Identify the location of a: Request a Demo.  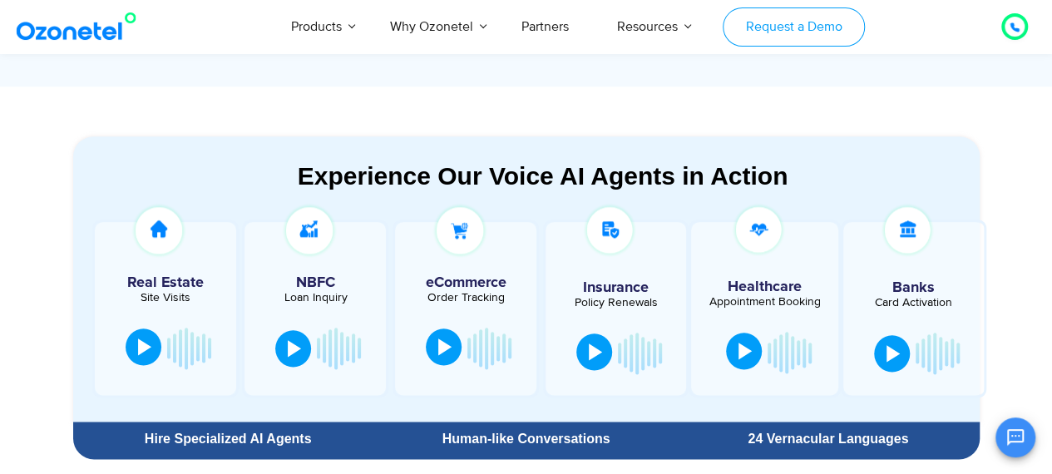
(793, 27).